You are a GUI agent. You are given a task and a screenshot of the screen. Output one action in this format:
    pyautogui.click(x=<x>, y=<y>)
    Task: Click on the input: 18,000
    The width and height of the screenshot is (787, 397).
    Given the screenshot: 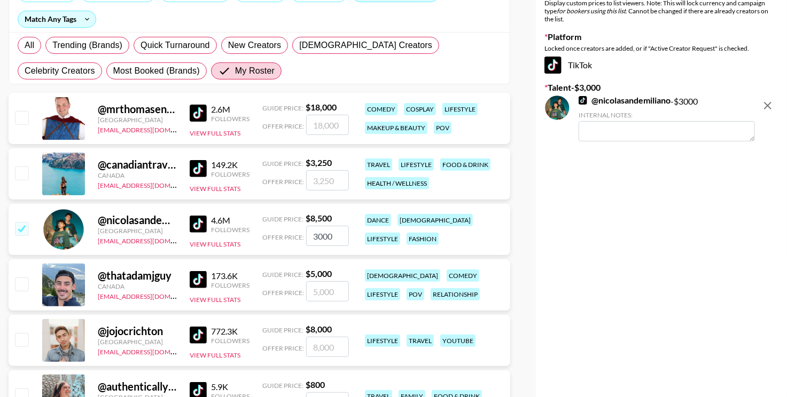 What is the action you would take?
    pyautogui.click(x=327, y=125)
    